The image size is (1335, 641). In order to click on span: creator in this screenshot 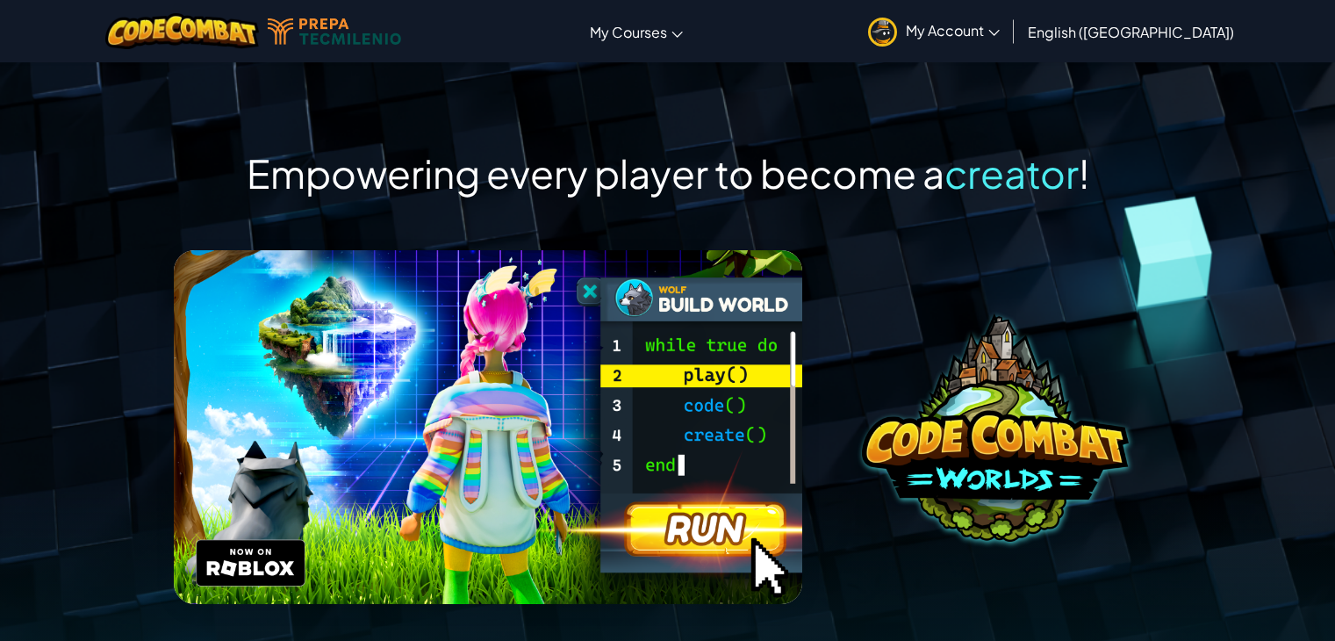, I will do `click(1011, 173)`.